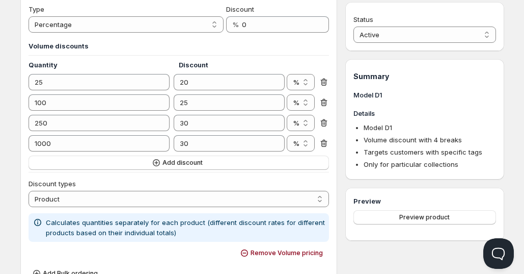  What do you see at coordinates (179, 46) in the screenshot?
I see `h3: Volume discounts` at bounding box center [179, 46].